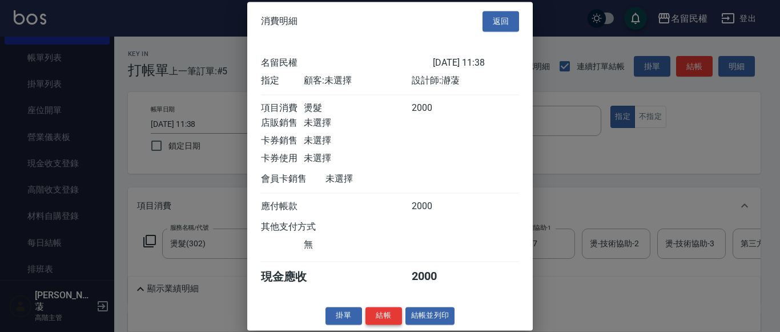 The height and width of the screenshot is (332, 780). I want to click on div: 店販銷售, so click(282, 123).